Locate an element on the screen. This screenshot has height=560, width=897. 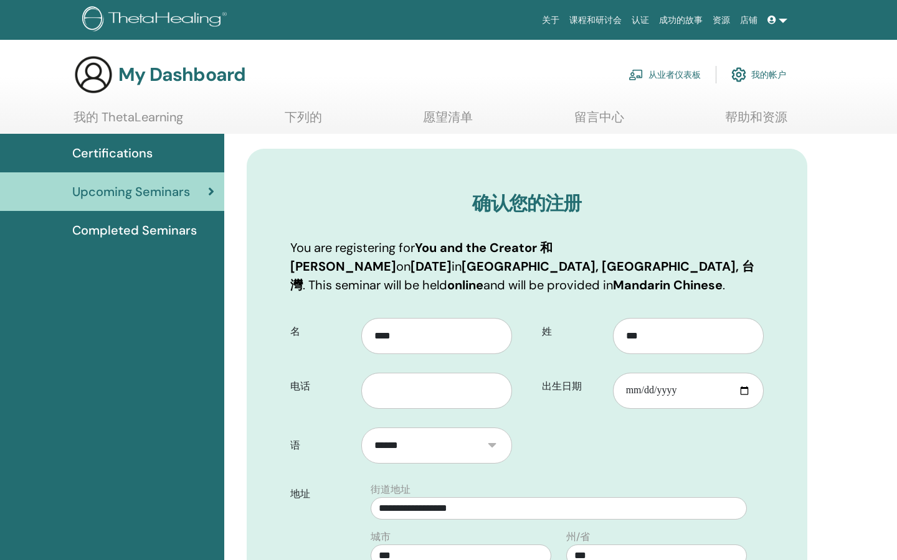
label: 名 is located at coordinates (321, 332).